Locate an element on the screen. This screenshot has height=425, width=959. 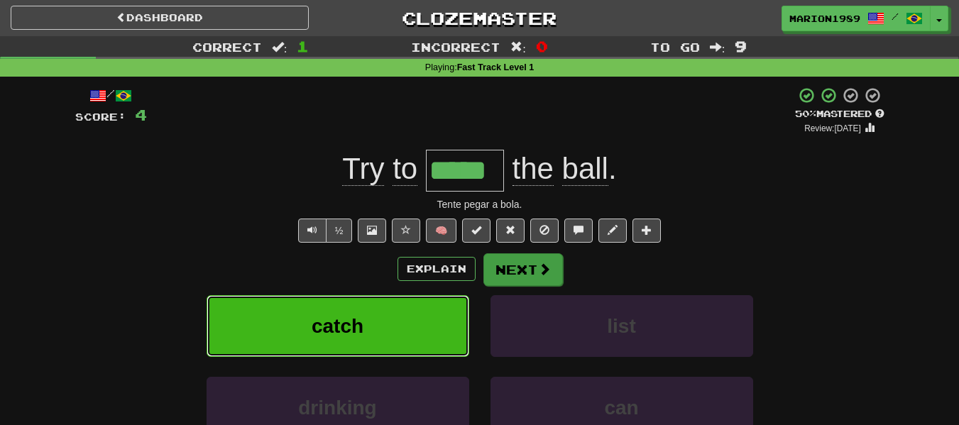
button: Play sentence audio (ctl+space) is located at coordinates (312, 231).